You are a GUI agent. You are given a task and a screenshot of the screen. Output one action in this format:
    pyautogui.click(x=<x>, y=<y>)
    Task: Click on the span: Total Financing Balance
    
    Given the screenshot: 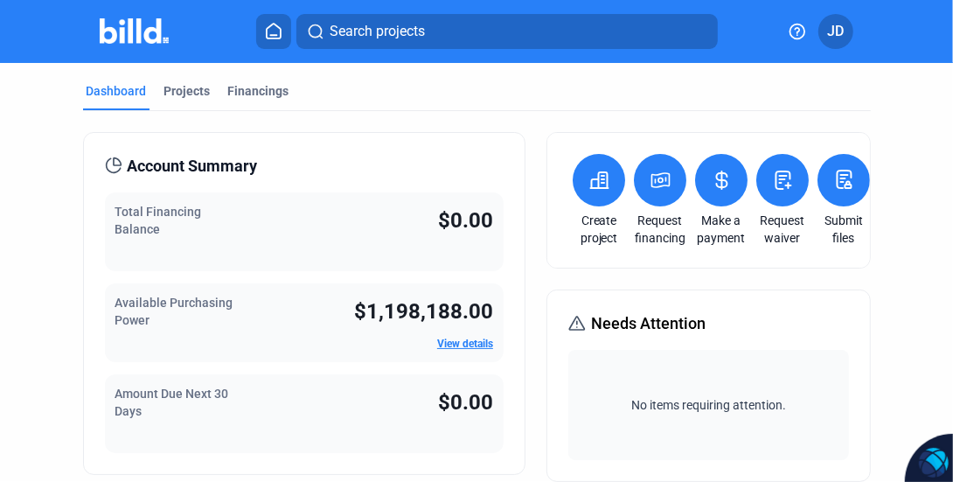 What is the action you would take?
    pyautogui.click(x=158, y=220)
    